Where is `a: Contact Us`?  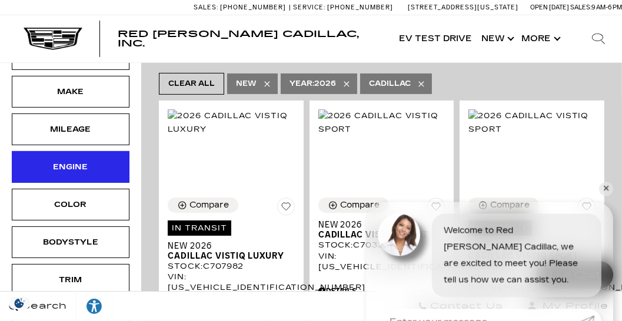
a: Contact Us is located at coordinates (460, 307).